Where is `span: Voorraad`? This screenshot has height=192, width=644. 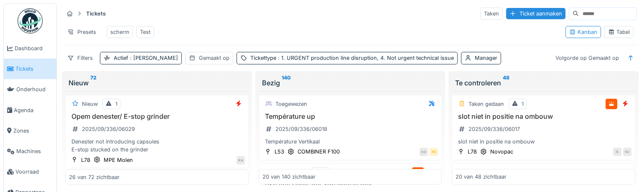
span: Voorraad is located at coordinates (34, 171).